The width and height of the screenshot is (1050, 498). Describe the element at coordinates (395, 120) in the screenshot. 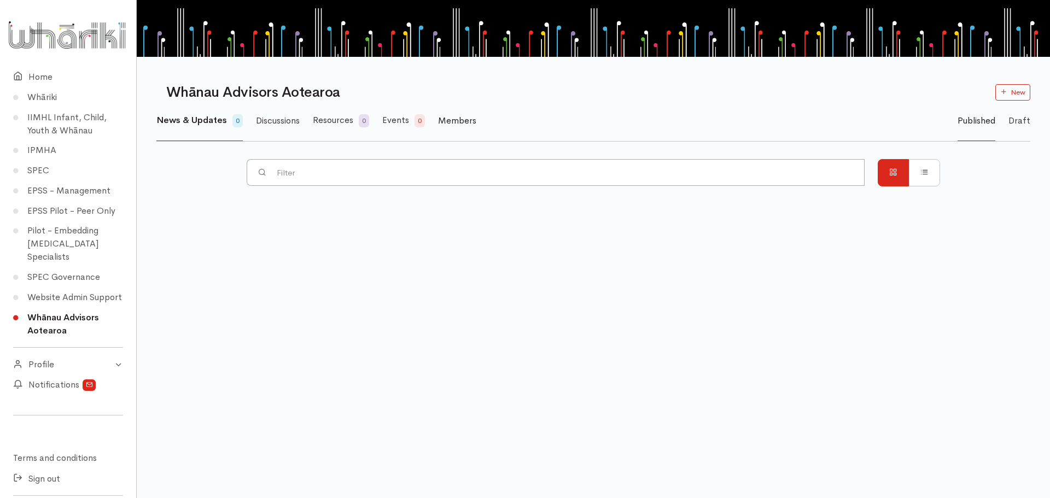

I see `span: Events` at that location.